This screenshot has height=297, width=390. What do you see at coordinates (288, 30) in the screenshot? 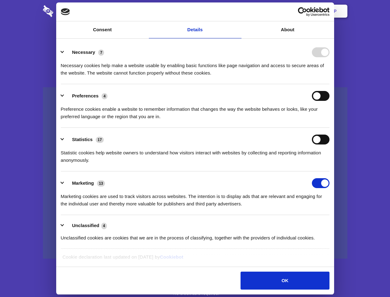
I see `a: About` at bounding box center [288, 30].